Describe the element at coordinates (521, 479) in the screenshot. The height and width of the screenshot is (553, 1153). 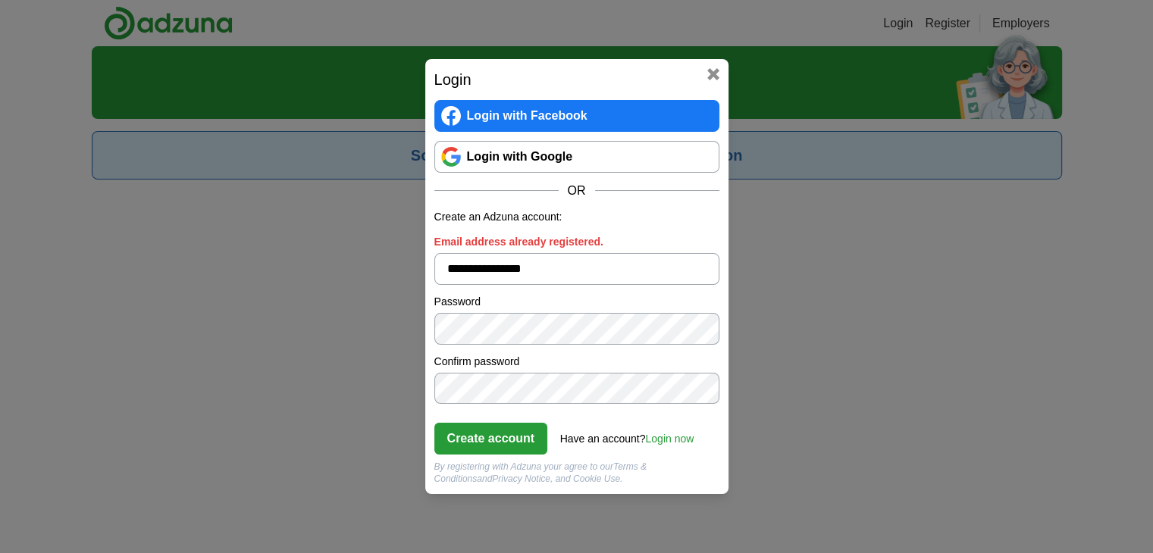
I see `a: Privacy Notice` at that location.